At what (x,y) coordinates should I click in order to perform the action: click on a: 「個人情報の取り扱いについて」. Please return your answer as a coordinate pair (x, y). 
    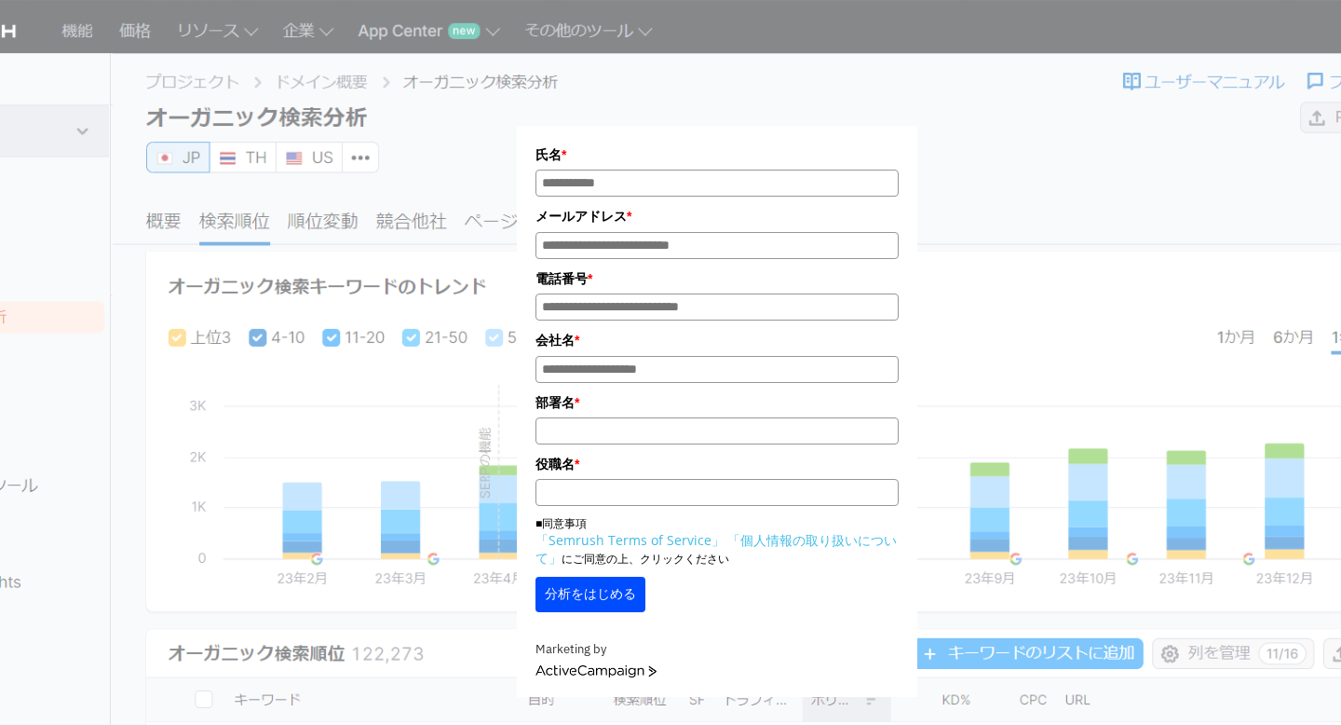
    Looking at the image, I should click on (716, 549).